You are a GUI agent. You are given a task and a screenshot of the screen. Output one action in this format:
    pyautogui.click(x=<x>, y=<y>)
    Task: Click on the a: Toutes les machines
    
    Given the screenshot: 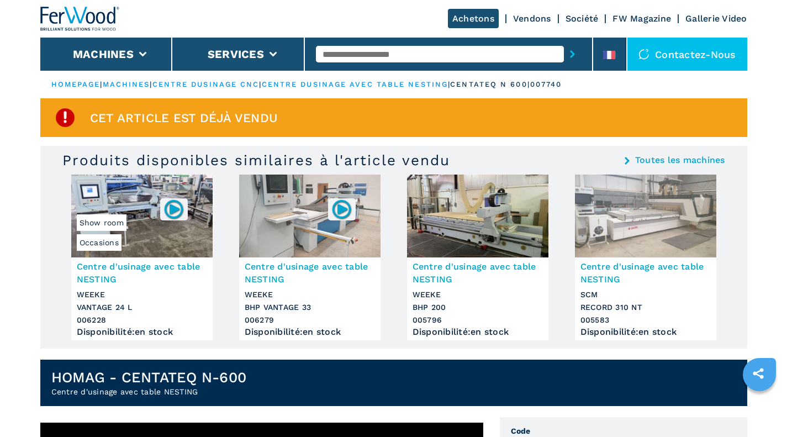 What is the action you would take?
    pyautogui.click(x=680, y=160)
    